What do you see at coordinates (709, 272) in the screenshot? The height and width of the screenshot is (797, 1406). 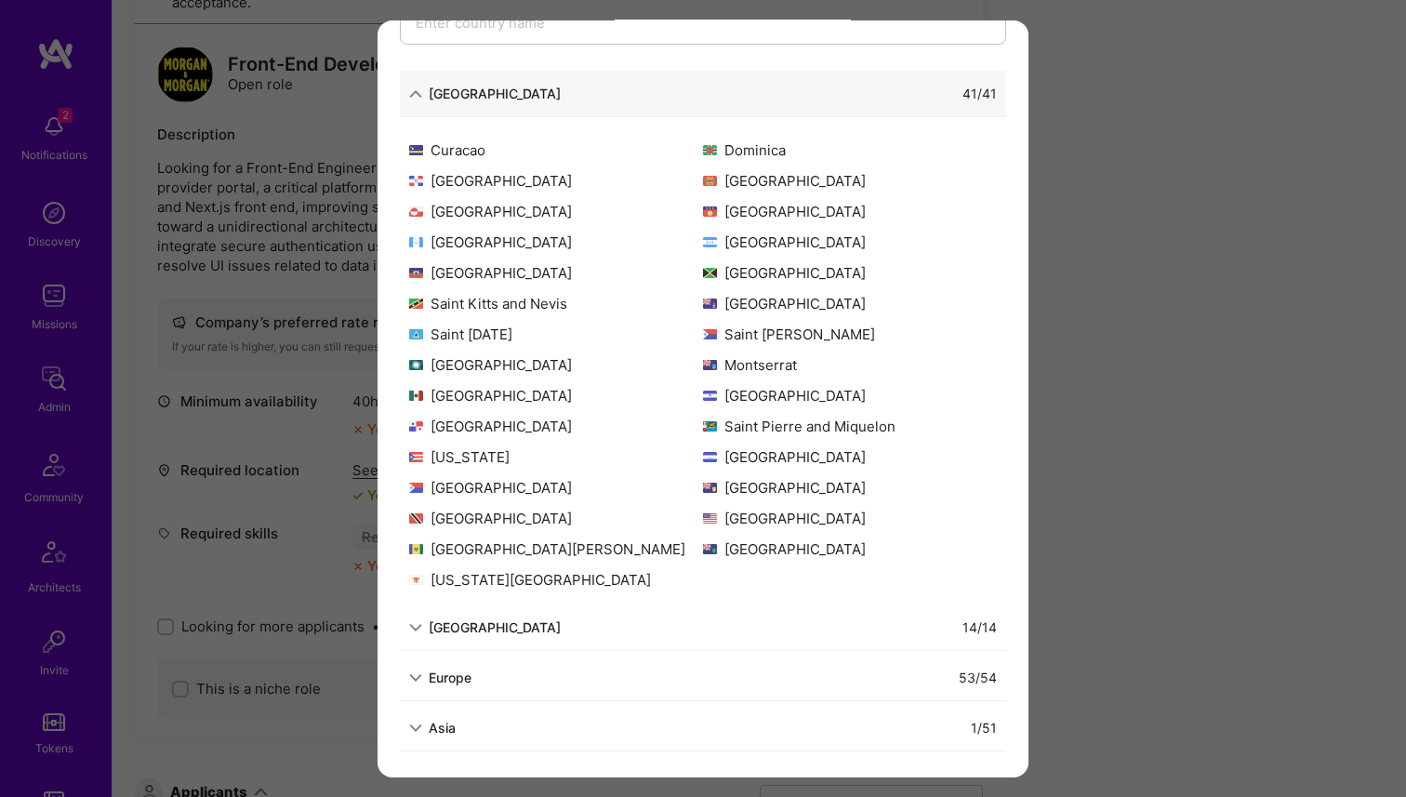 I see `img: Jamaica` at bounding box center [709, 272].